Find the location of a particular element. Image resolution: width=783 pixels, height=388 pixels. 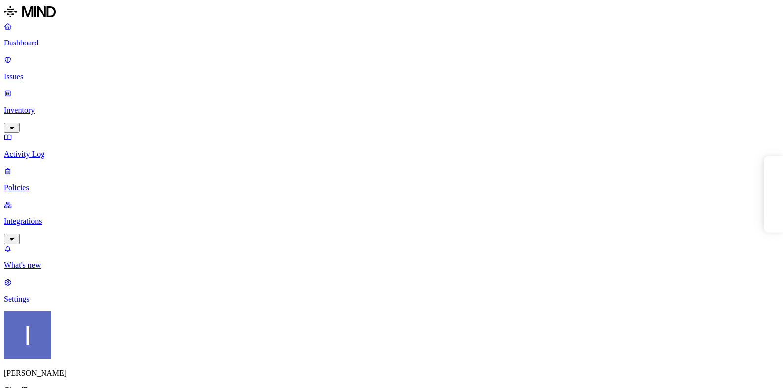

img: MIND is located at coordinates (30, 12).